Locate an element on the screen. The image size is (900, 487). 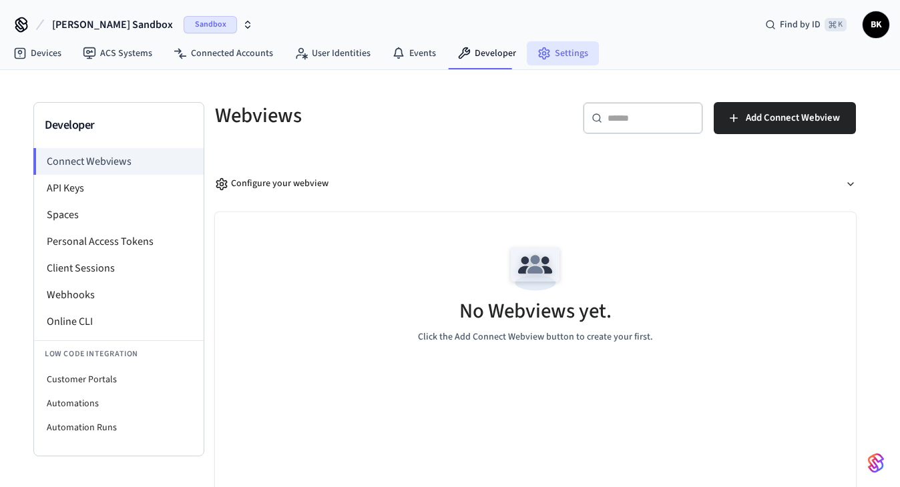
a: Connected Accounts is located at coordinates (223, 53).